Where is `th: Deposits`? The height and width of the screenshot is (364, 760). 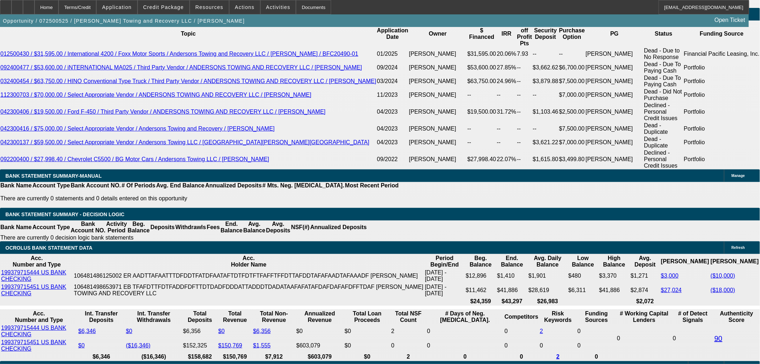 th: Deposits is located at coordinates (163, 227).